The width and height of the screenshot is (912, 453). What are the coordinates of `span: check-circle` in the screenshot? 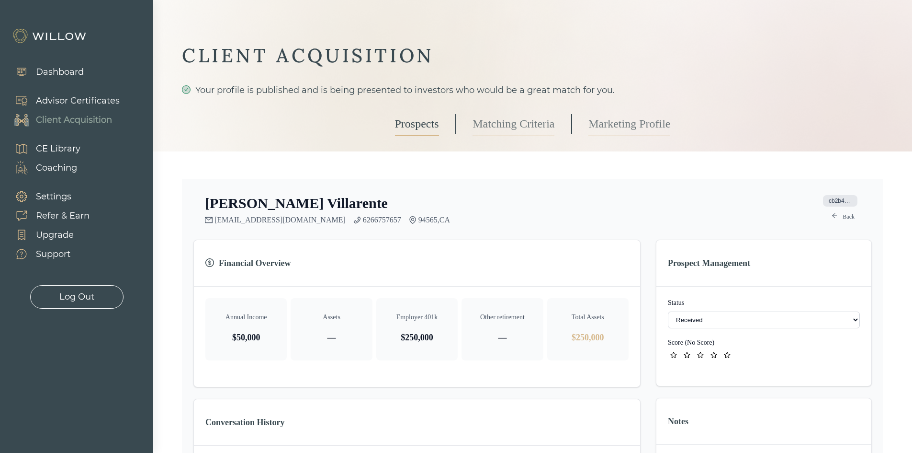 It's located at (186, 90).